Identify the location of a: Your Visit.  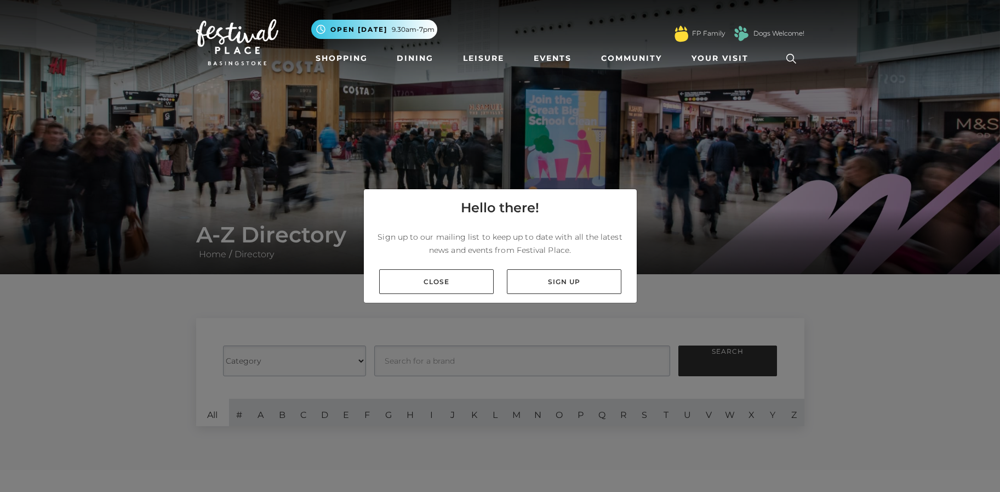
(723, 58).